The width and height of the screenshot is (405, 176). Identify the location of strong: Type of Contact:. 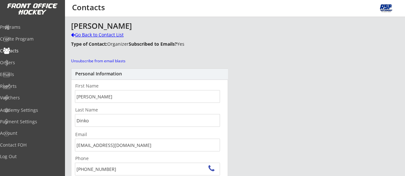
(89, 44).